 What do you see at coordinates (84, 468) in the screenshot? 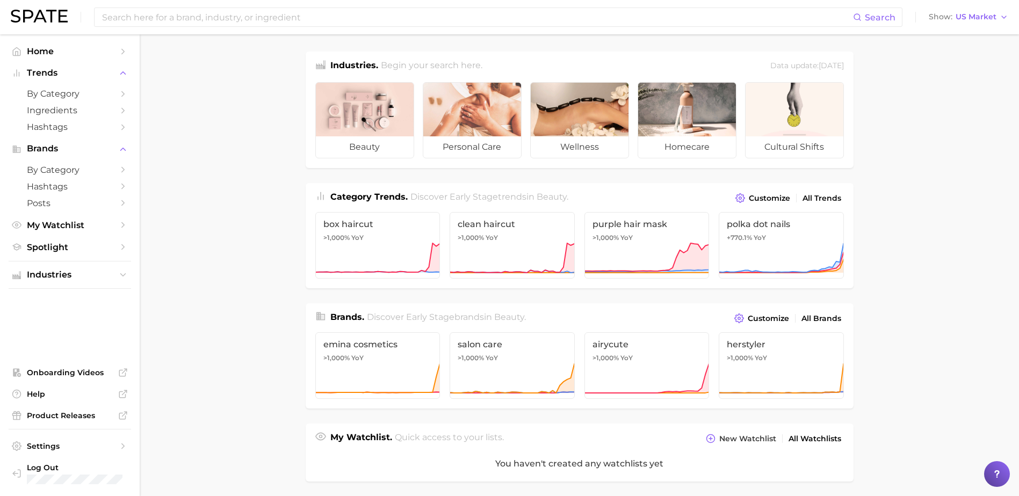
I see `span: Log Out` at bounding box center [84, 468].